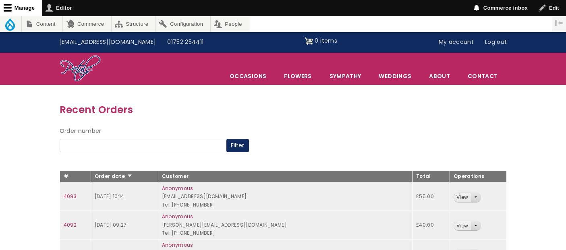 The height and width of the screenshot is (250, 566). I want to click on a: Commerce, so click(87, 24).